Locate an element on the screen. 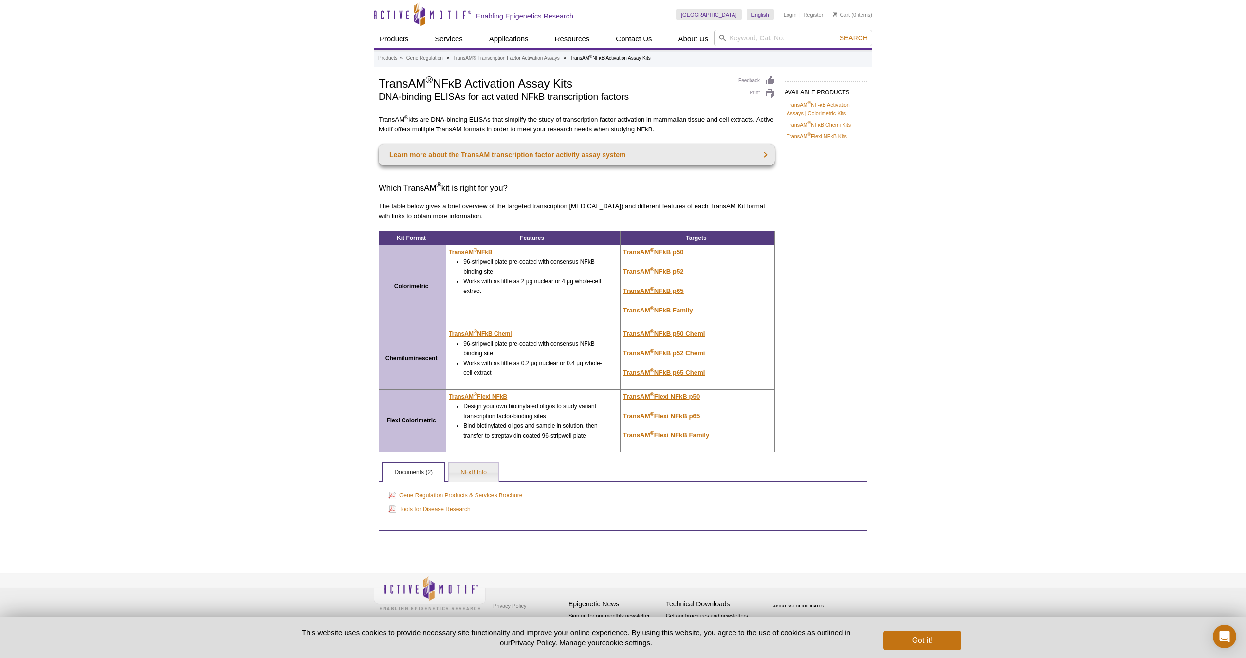 This screenshot has width=1246, height=658. a: Terms & Conditions is located at coordinates (516, 620).